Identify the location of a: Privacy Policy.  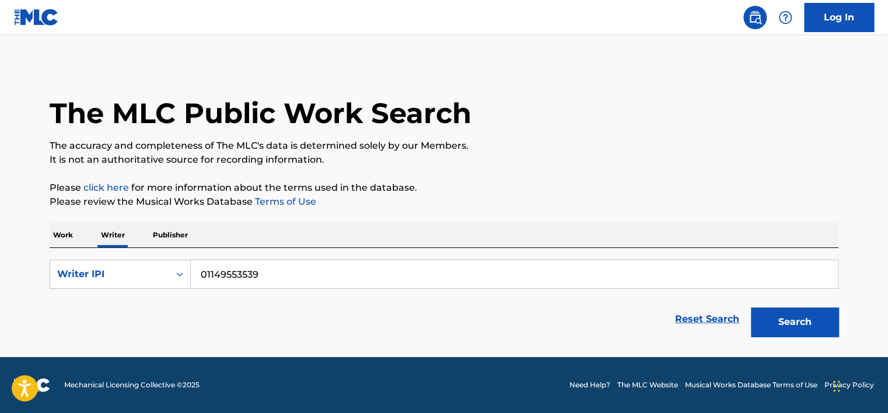
(849, 385).